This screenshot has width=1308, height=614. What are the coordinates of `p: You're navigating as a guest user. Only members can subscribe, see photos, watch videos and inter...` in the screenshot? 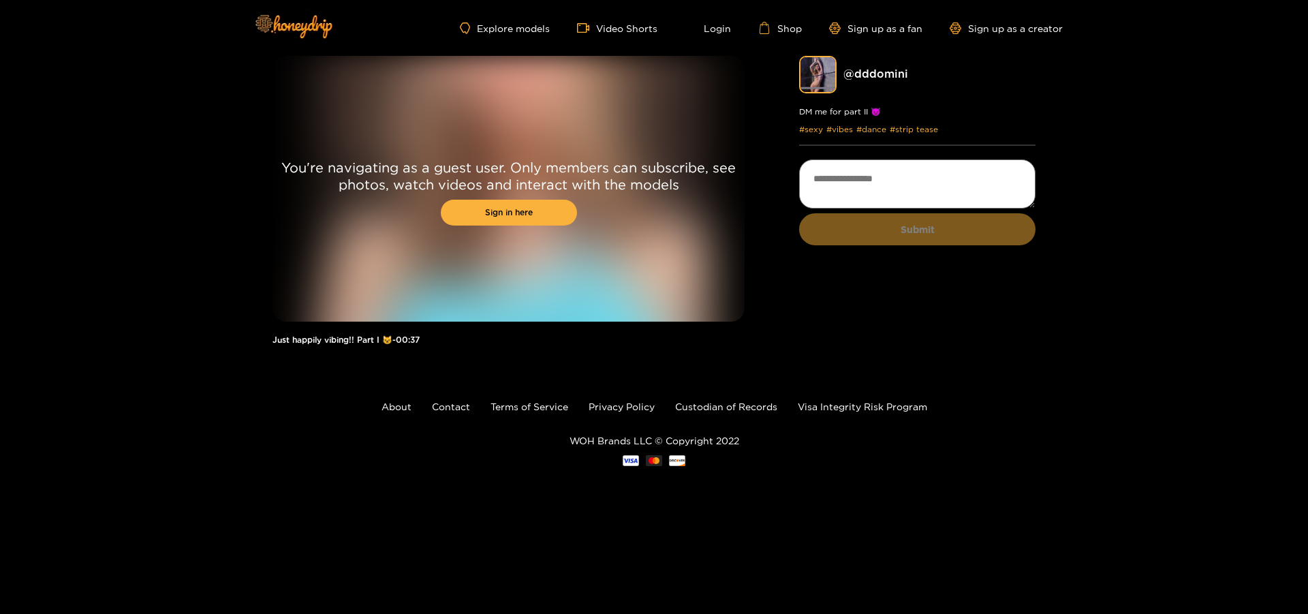 It's located at (508, 176).